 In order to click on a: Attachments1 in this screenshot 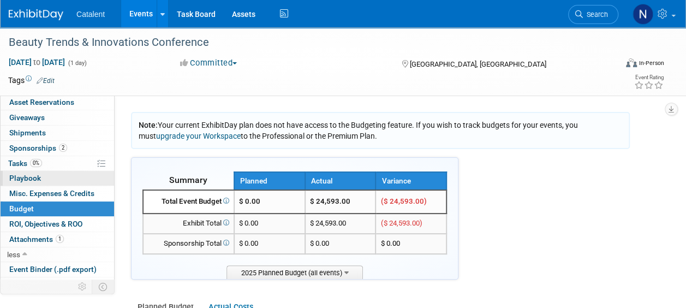, I will do `click(57, 239)`.